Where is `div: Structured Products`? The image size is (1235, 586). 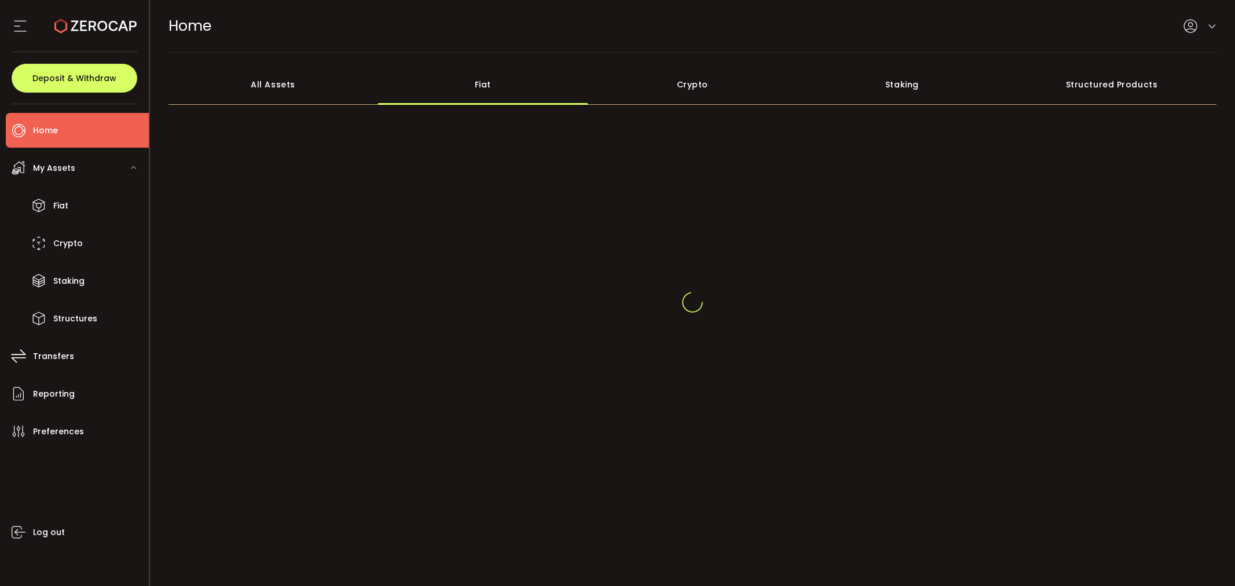 div: Structured Products is located at coordinates (1111, 85).